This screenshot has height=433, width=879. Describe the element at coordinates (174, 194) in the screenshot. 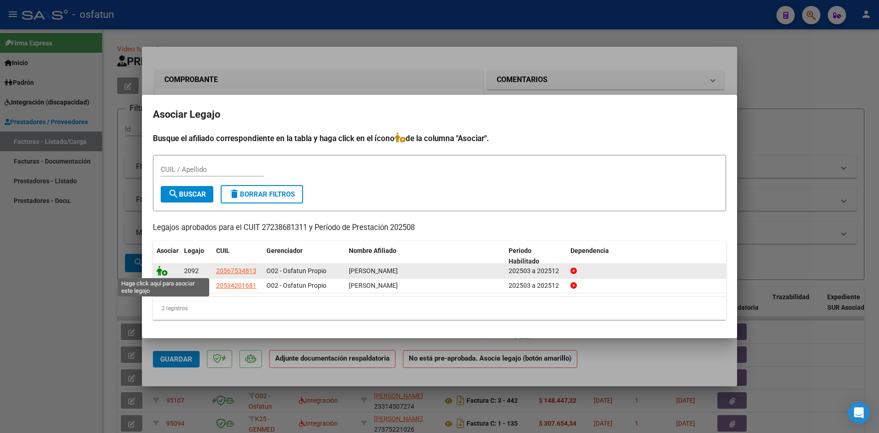

I see `mat-icon: search` at that location.